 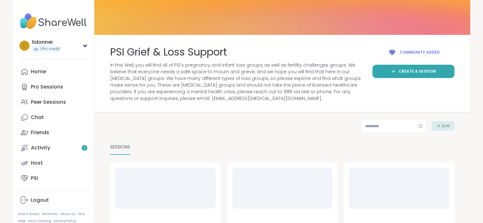 What do you see at coordinates (53, 117) in the screenshot?
I see `a: Chat` at bounding box center [53, 117].